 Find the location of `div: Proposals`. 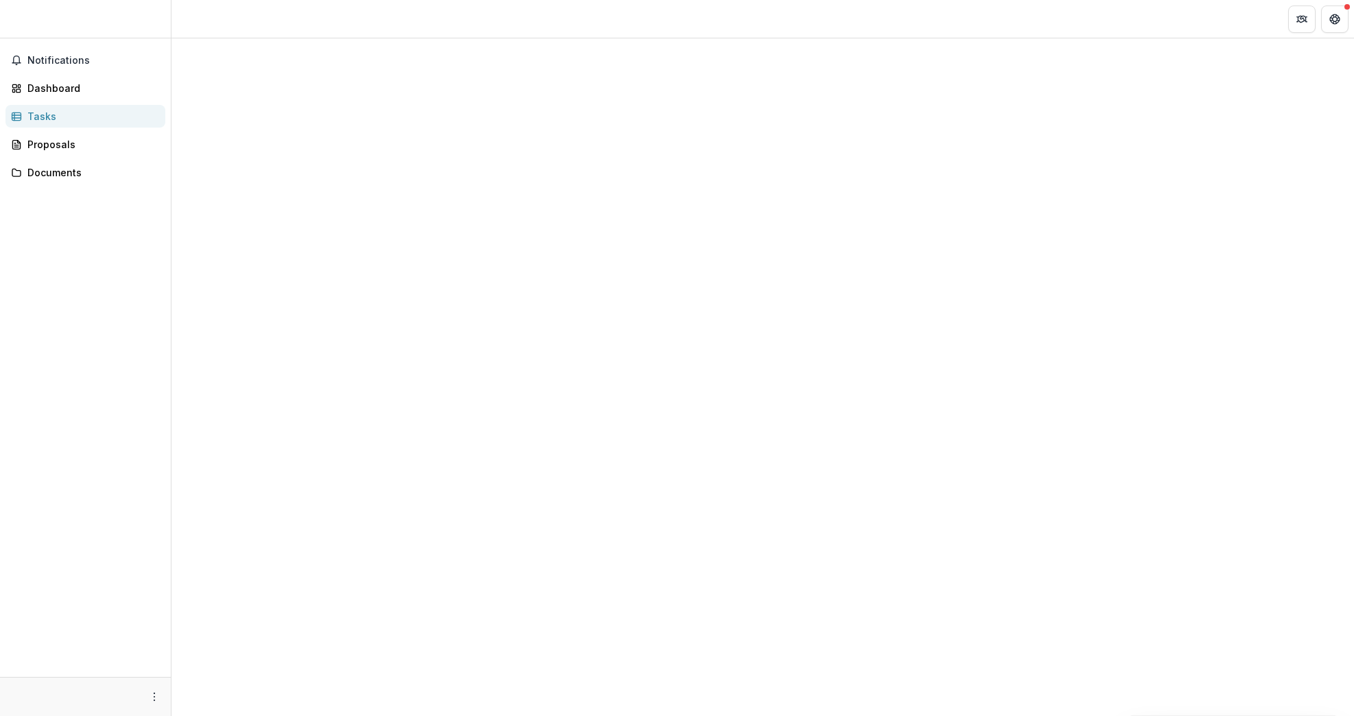

div: Proposals is located at coordinates (91, 144).